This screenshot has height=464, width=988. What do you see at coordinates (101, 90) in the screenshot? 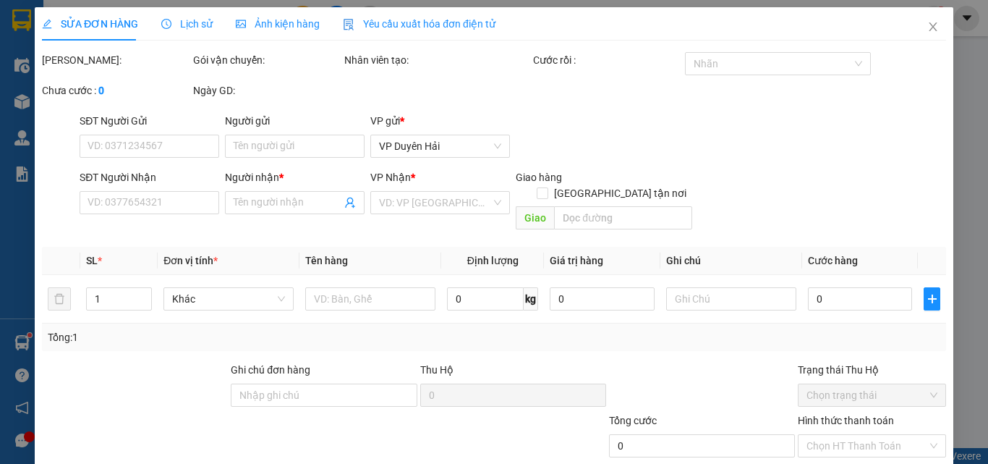
I see `b: 0` at bounding box center [101, 90].